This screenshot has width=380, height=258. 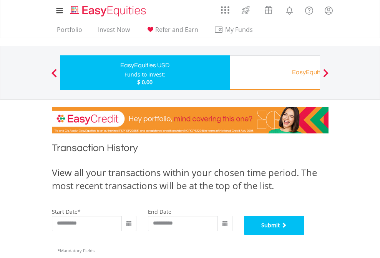 I want to click on a: Refer and Earn, so click(x=172, y=32).